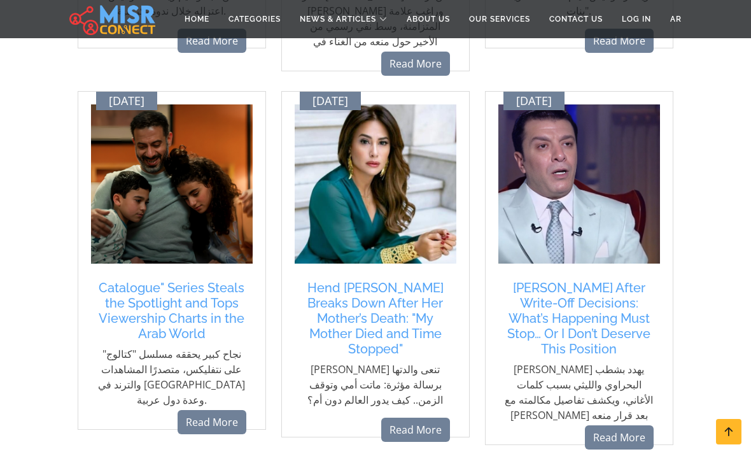 This screenshot has width=751, height=454. Describe the element at coordinates (172, 311) in the screenshot. I see `a: Catalogue" Series Steals the Spotlight and Tops Viewership Charts in the Arab World` at that location.